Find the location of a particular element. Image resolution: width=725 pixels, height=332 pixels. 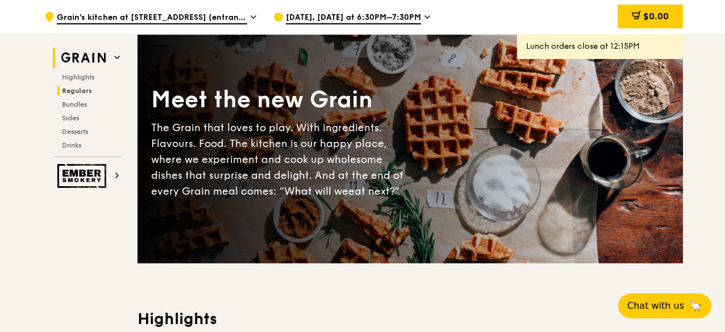

div: The Grain that loves to play. With ingredients. Flavours. Food. The kitchen is our happy place, w... is located at coordinates (281, 160).